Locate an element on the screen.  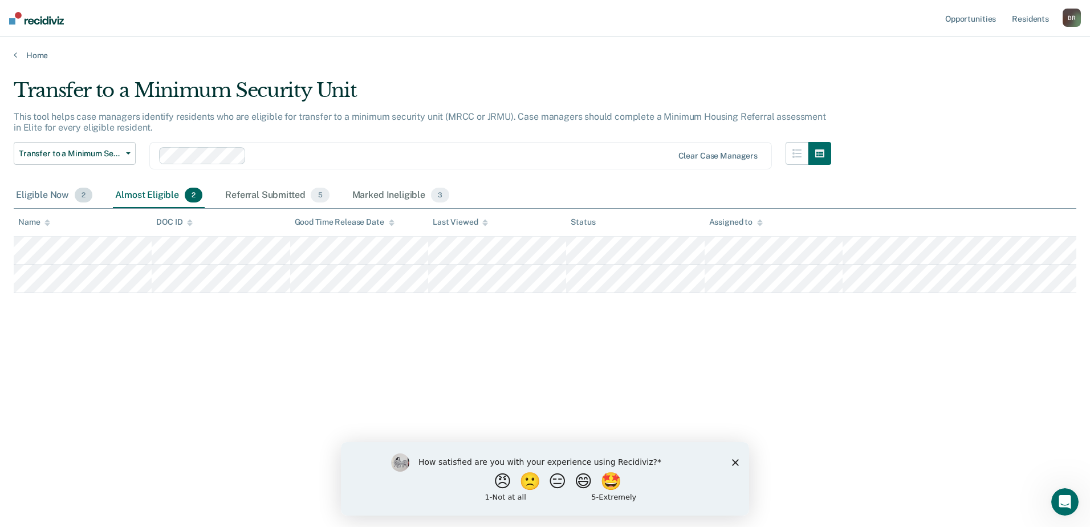
p: This tool helps case managers identify residents who are eligible for transfer to a minimum secur... is located at coordinates (420, 122).